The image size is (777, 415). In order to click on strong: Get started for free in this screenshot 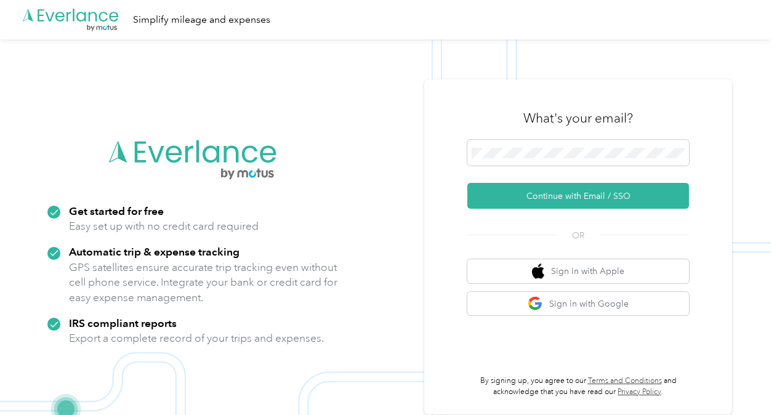, I will do `click(116, 210)`.